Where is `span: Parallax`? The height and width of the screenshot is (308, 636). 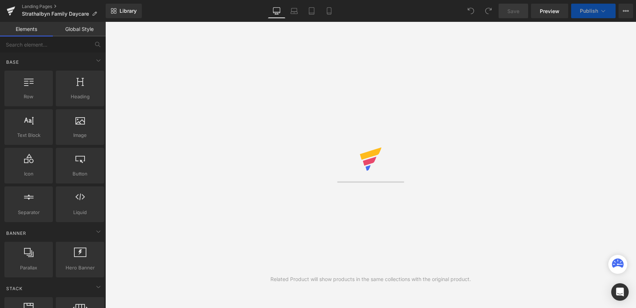
span: Parallax is located at coordinates (28, 268).